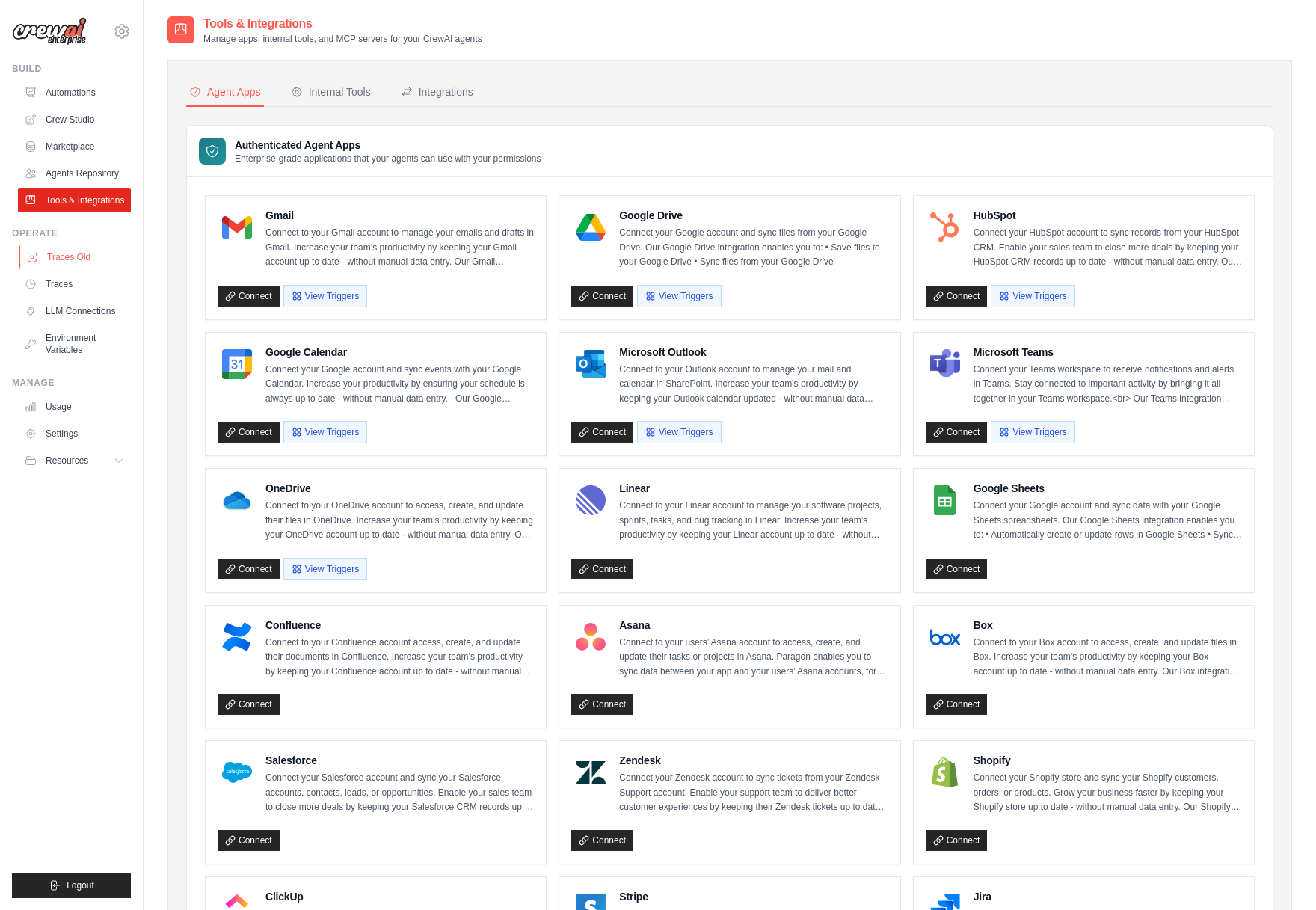 Image resolution: width=1316 pixels, height=910 pixels. I want to click on img: Google Calendar Logo, so click(237, 364).